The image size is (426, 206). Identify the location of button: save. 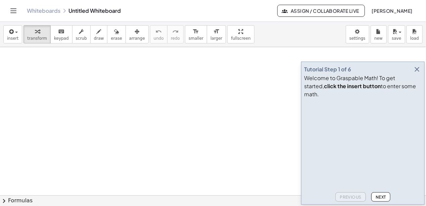
(397, 34).